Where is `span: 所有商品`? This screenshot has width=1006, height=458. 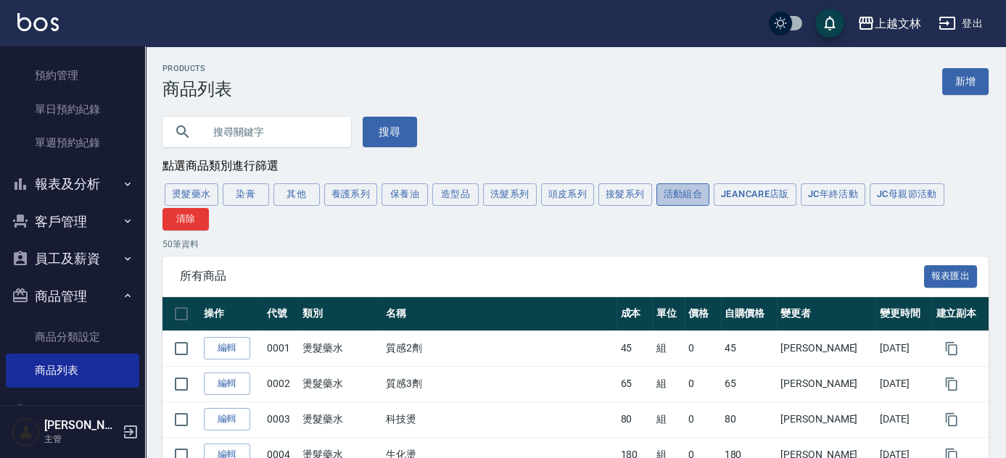 span: 所有商品 is located at coordinates (552, 276).